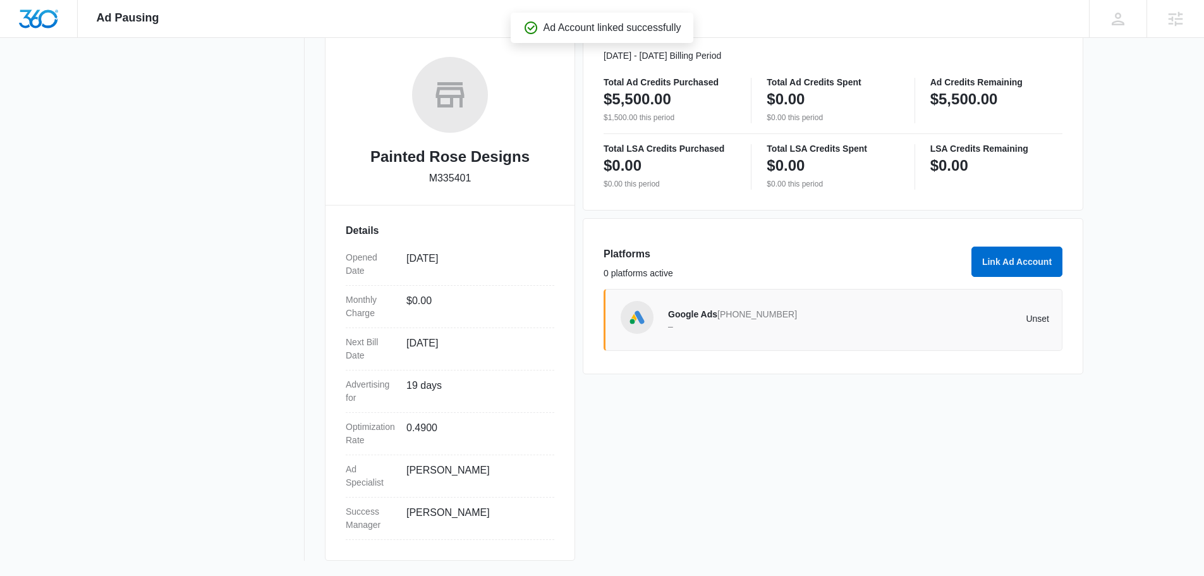  I want to click on p: Ad Account linked successfully, so click(612, 28).